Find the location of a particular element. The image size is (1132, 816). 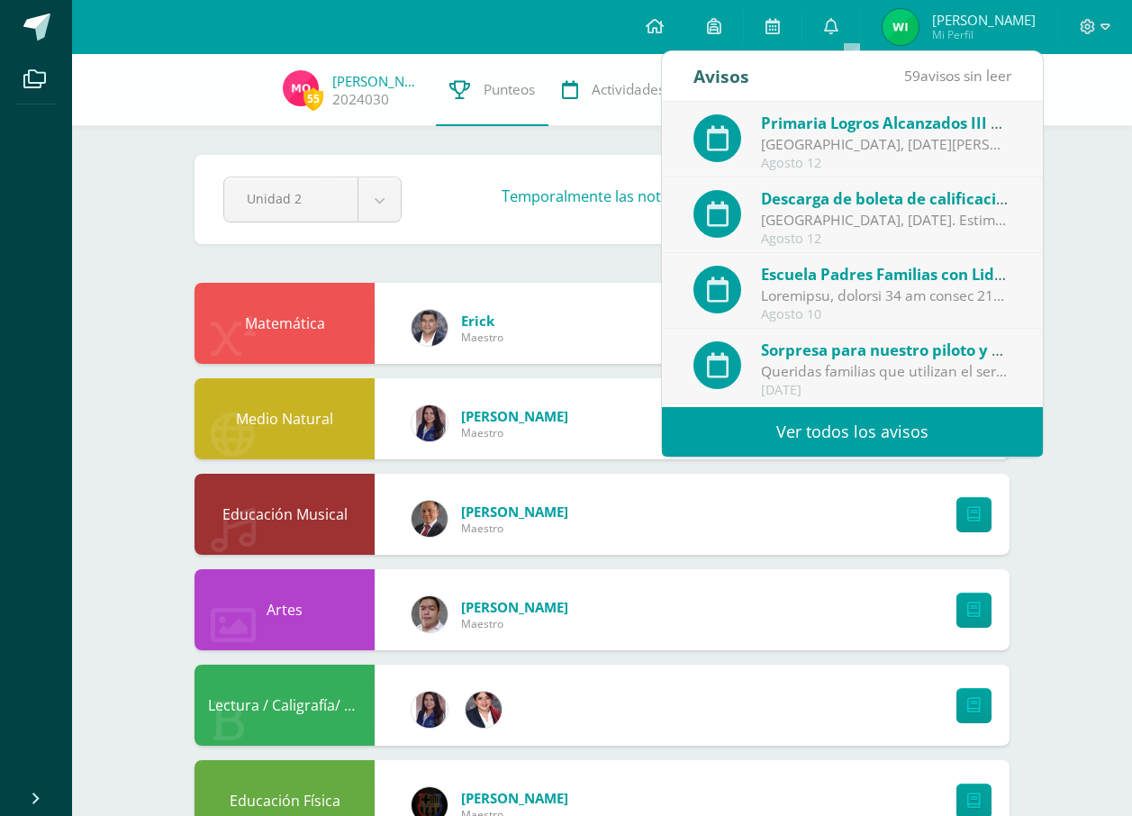

span: 55 is located at coordinates (313, 98).